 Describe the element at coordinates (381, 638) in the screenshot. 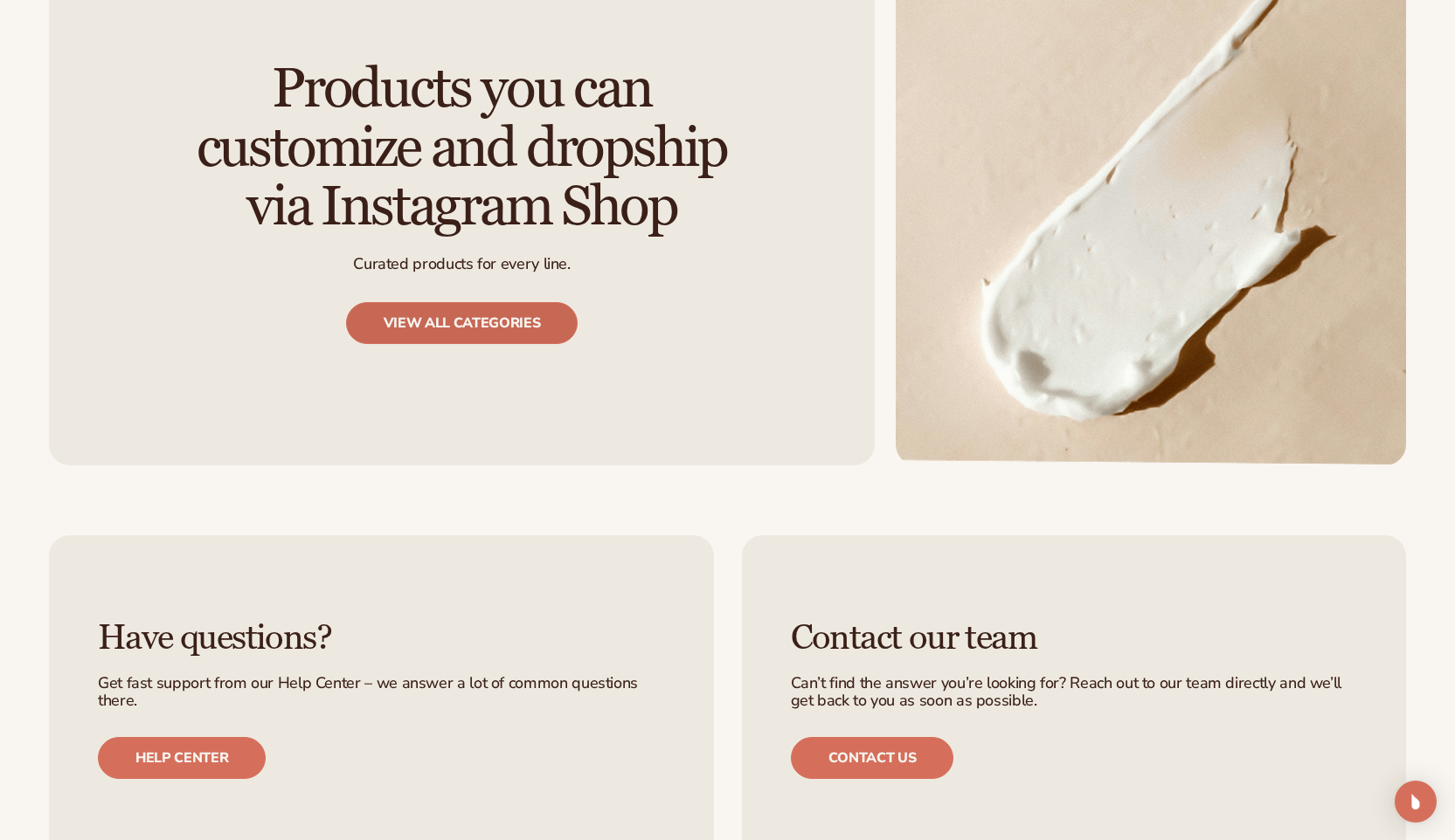

I see `h3: Have questions?` at that location.